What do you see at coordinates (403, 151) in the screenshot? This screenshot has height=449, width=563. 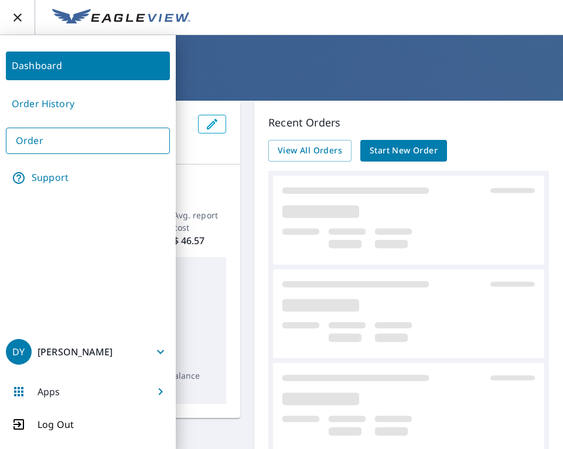 I see `span: Start New Order` at bounding box center [403, 151].